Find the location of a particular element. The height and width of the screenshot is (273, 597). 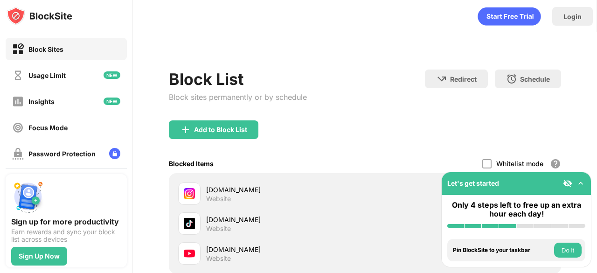

img: block-on.svg is located at coordinates (18, 49).